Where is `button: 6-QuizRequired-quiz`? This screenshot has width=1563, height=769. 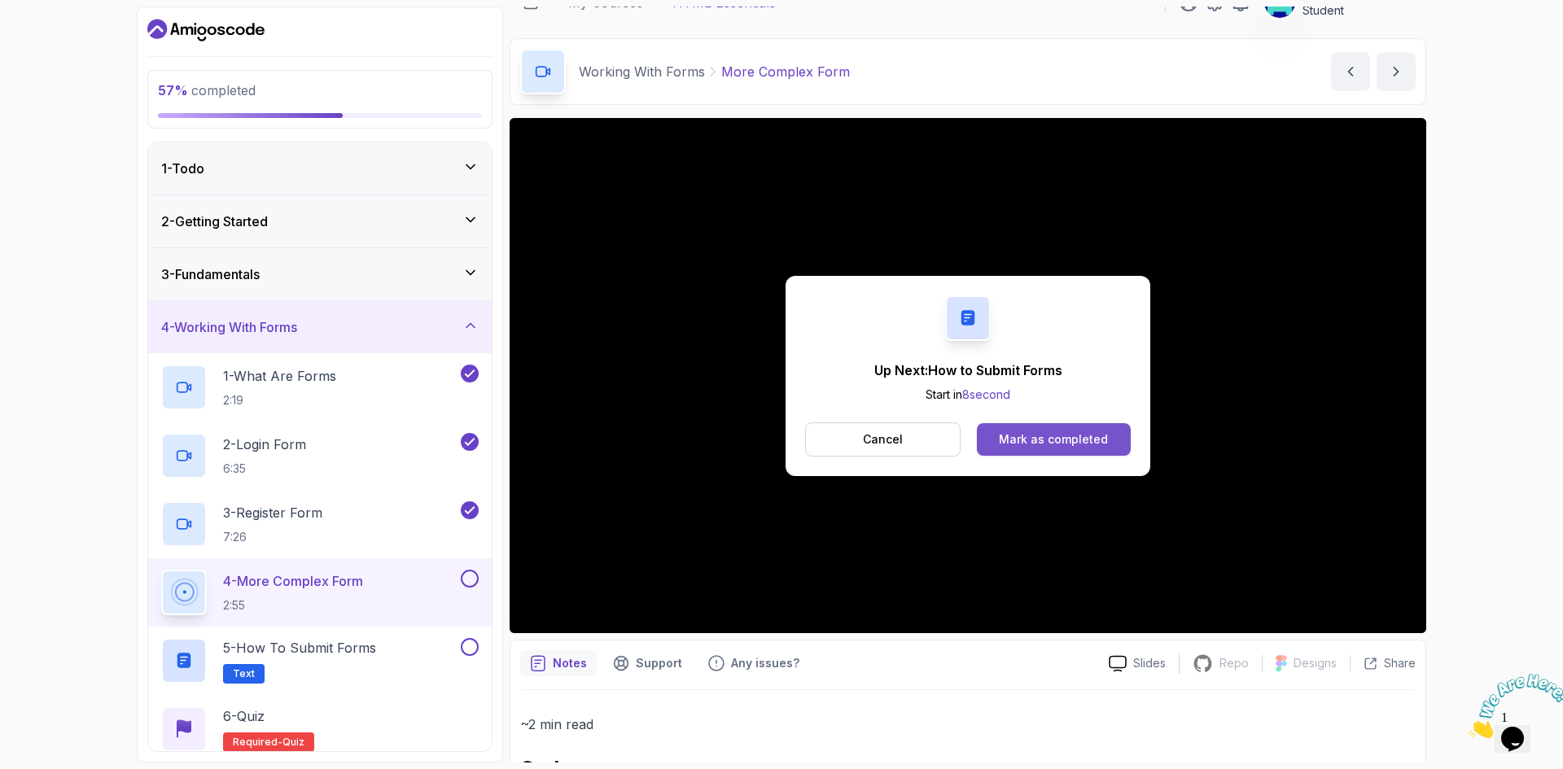 button: 6-QuizRequired-quiz is located at coordinates (320, 730).